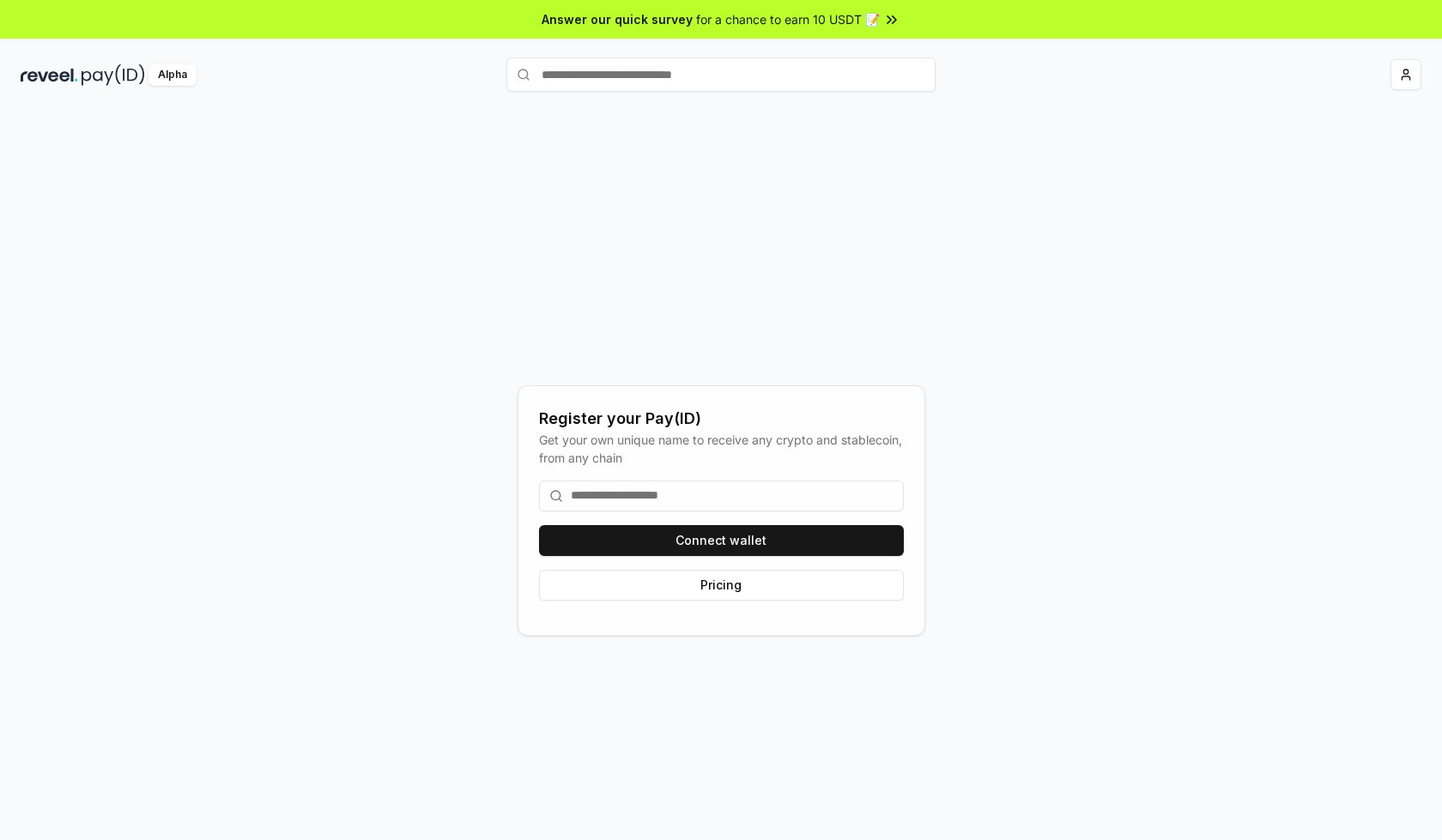  What do you see at coordinates (721, 540) in the screenshot?
I see `button: Connect wallet` at bounding box center [721, 540].